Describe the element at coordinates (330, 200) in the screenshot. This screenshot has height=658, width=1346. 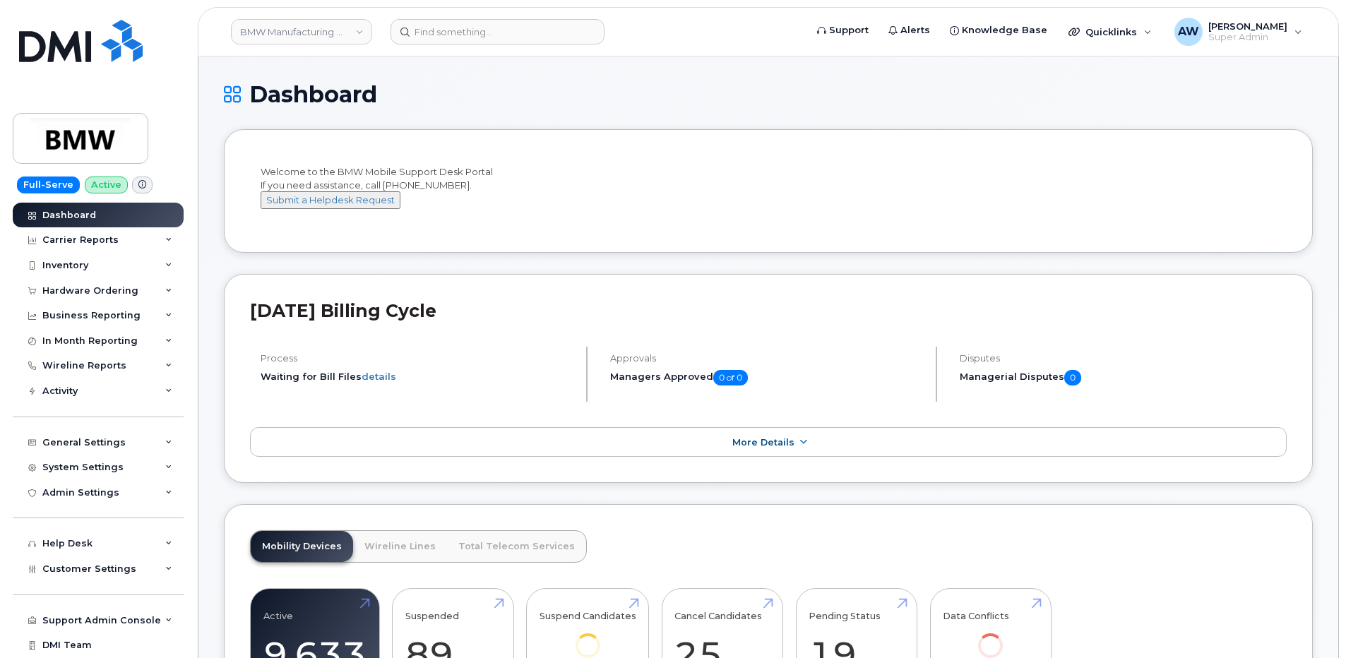
I see `a: Submit a Helpdesk Request` at that location.